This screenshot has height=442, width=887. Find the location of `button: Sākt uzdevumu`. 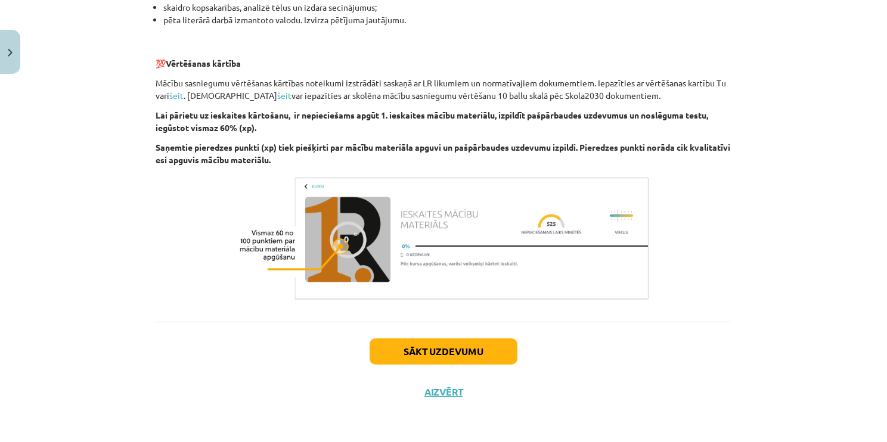

button: Sākt uzdevumu is located at coordinates (444, 352).